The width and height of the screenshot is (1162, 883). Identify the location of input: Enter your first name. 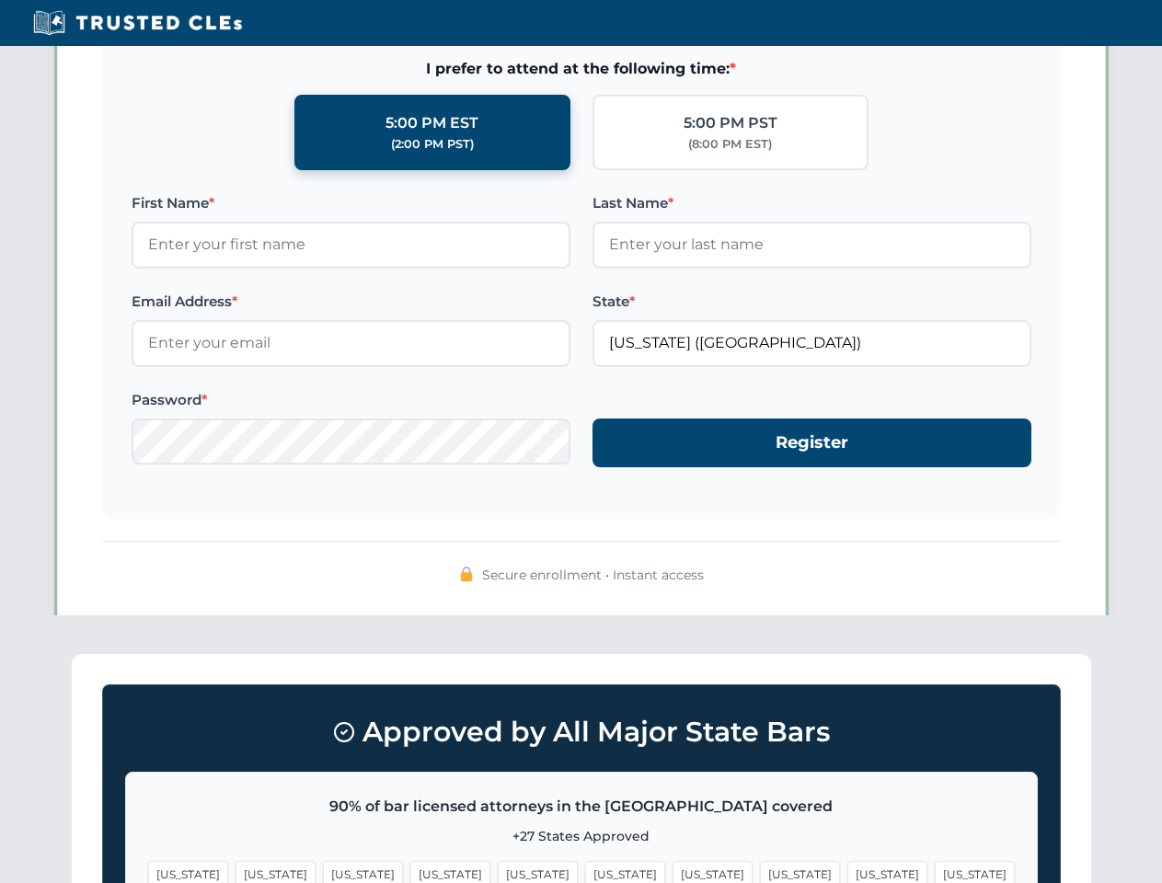
(351, 245).